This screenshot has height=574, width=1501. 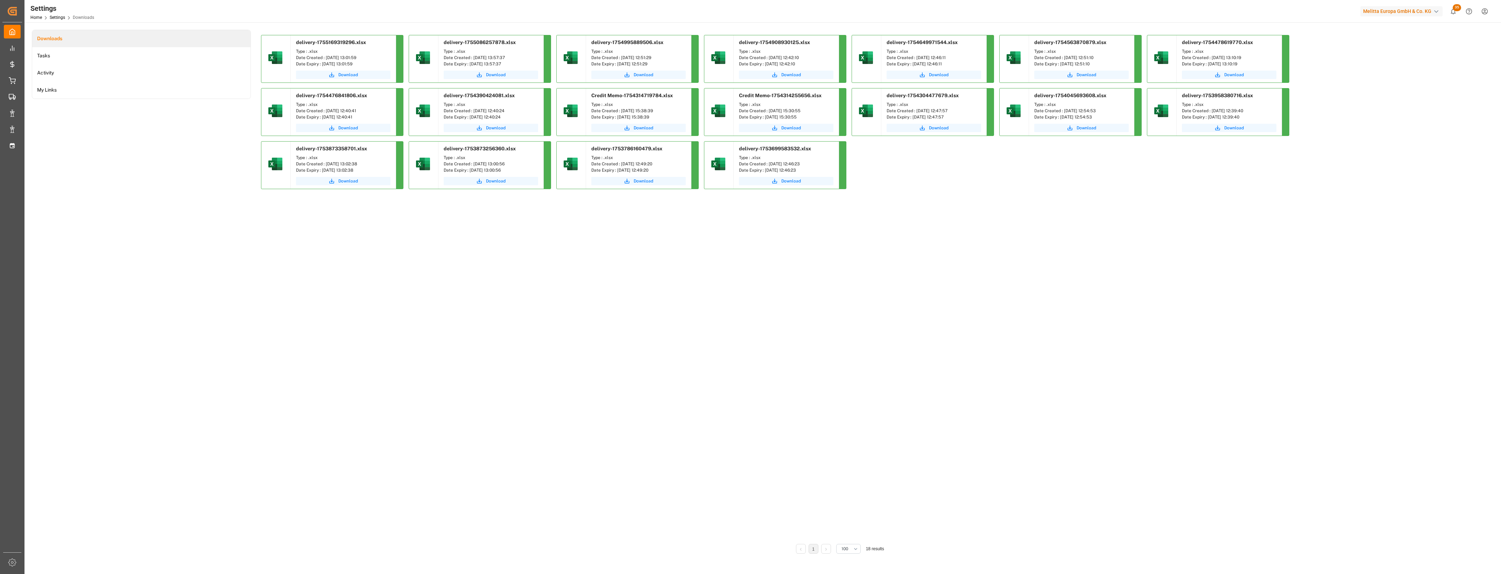 I want to click on li: My Links, so click(x=141, y=90).